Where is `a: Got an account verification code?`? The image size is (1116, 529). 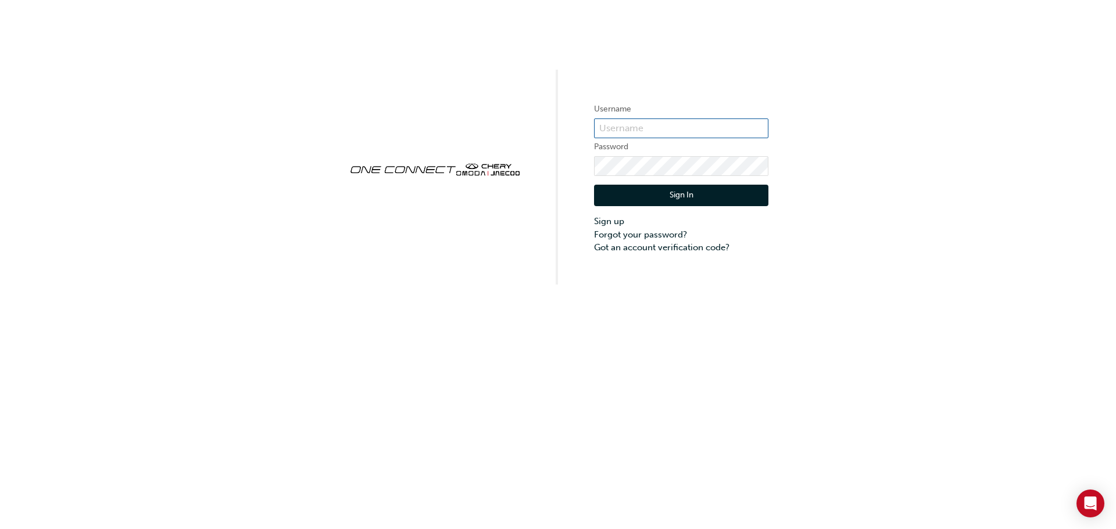 a: Got an account verification code? is located at coordinates (681, 248).